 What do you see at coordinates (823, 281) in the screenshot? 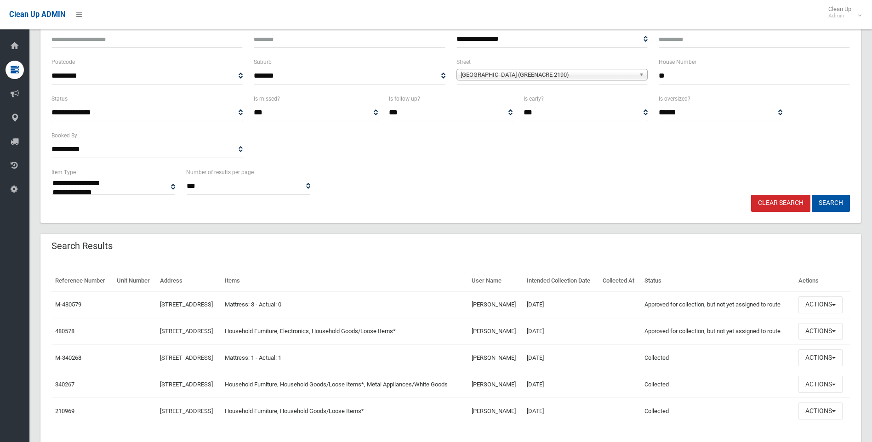
I see `th: Actions` at bounding box center [823, 281].